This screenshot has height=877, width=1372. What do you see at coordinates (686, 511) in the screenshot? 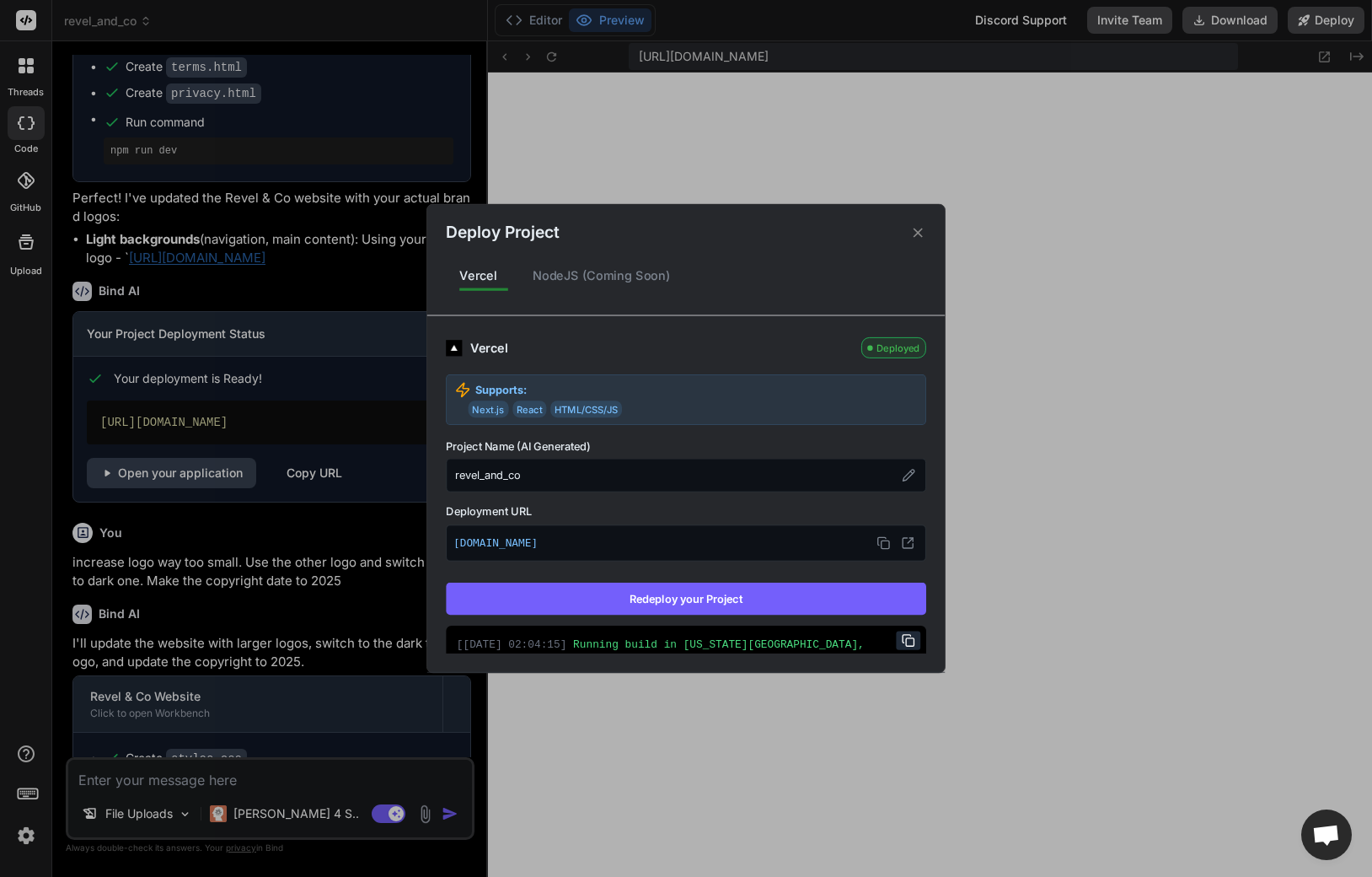
I see `label: Deployment URL` at bounding box center [686, 511].